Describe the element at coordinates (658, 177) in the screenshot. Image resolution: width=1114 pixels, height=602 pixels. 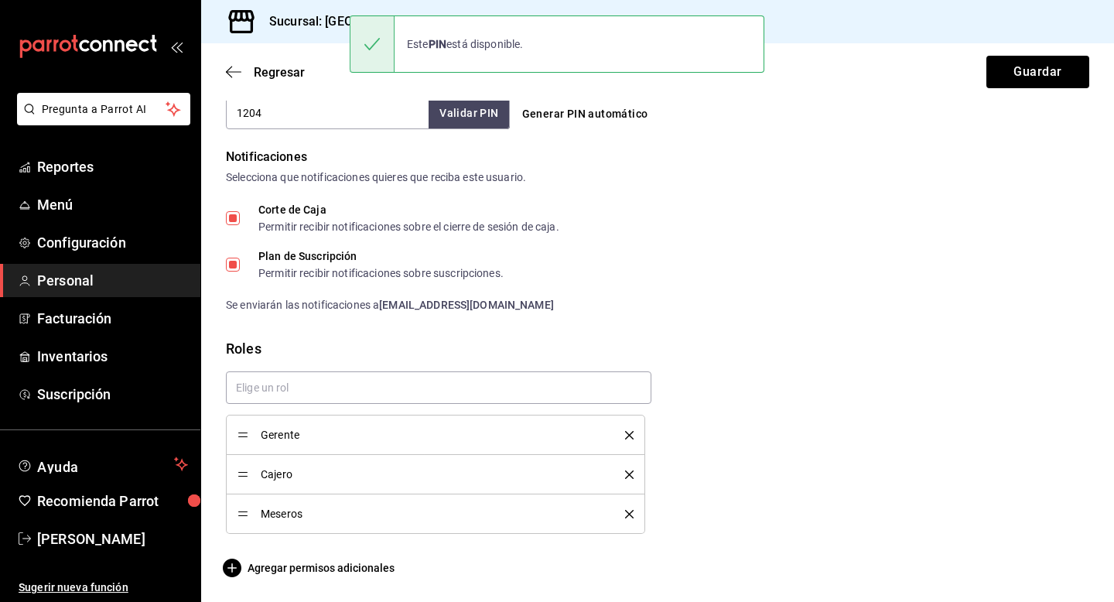
I see `div: Selecciona que notificaciones quieres que reciba este usuario.` at that location.